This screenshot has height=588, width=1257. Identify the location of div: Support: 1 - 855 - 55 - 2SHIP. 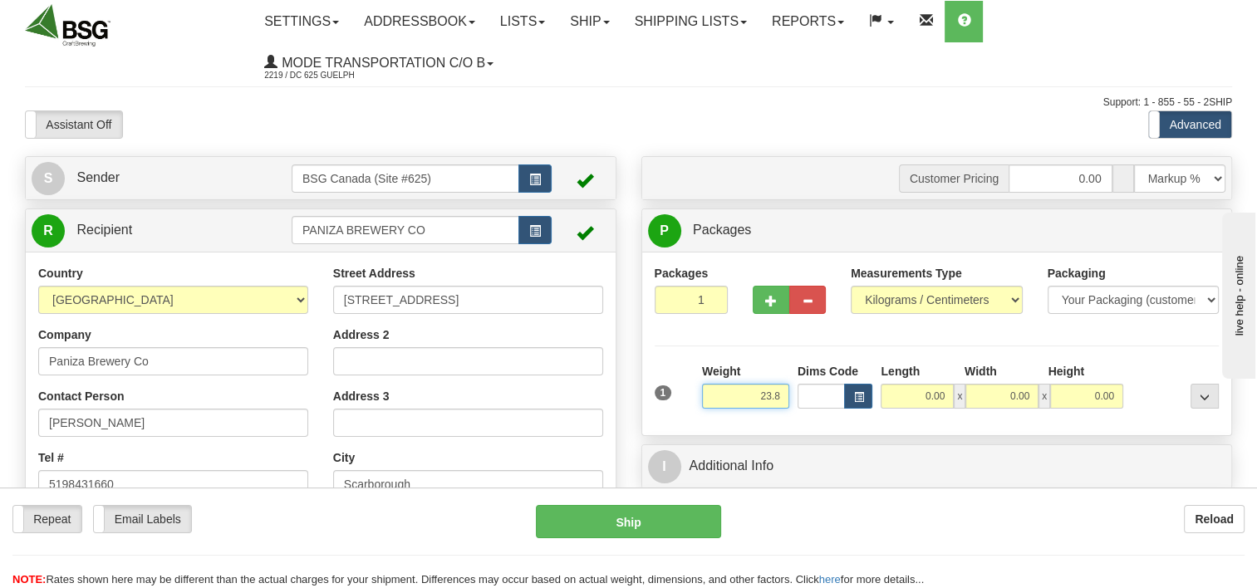
(628, 102).